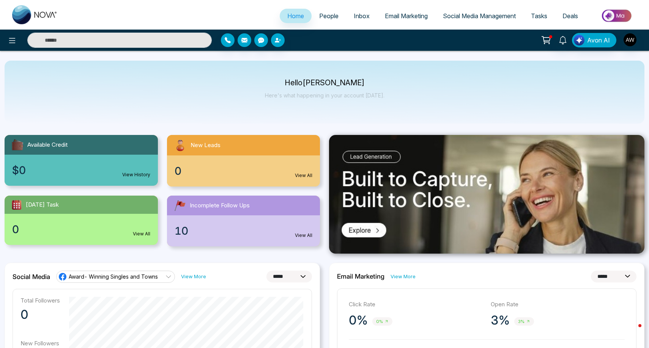 Image resolution: width=649 pixels, height=348 pixels. I want to click on span: Tasks, so click(539, 16).